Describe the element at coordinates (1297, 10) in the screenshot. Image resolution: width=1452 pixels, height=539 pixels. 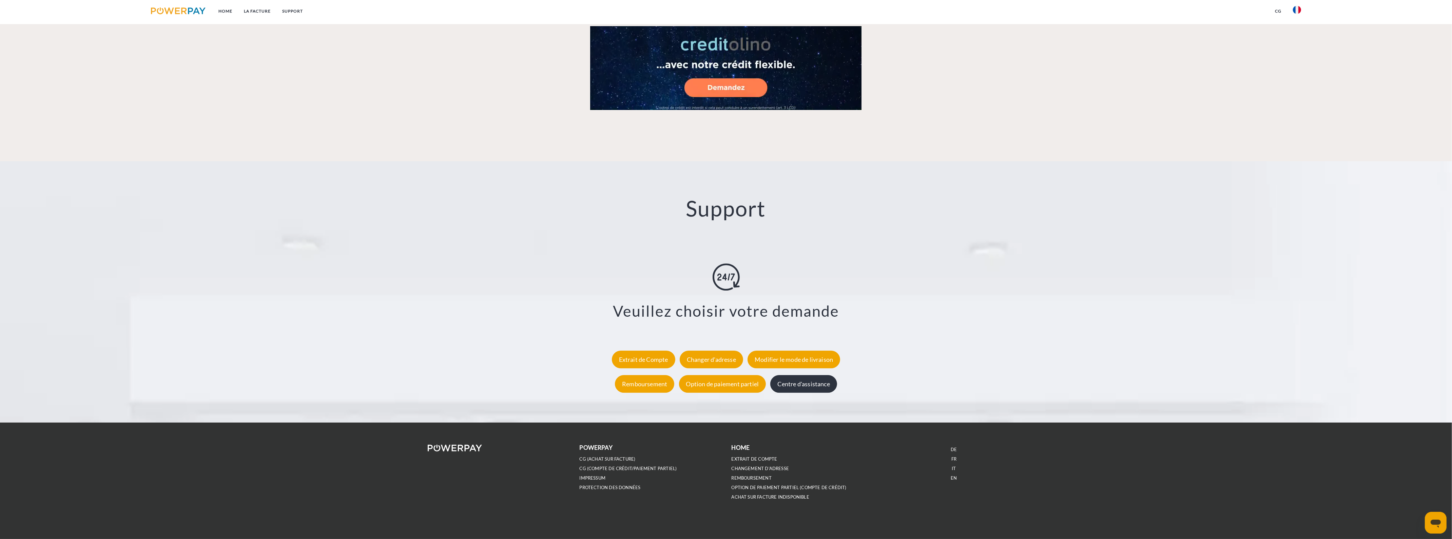
I see `img: fr` at that location.